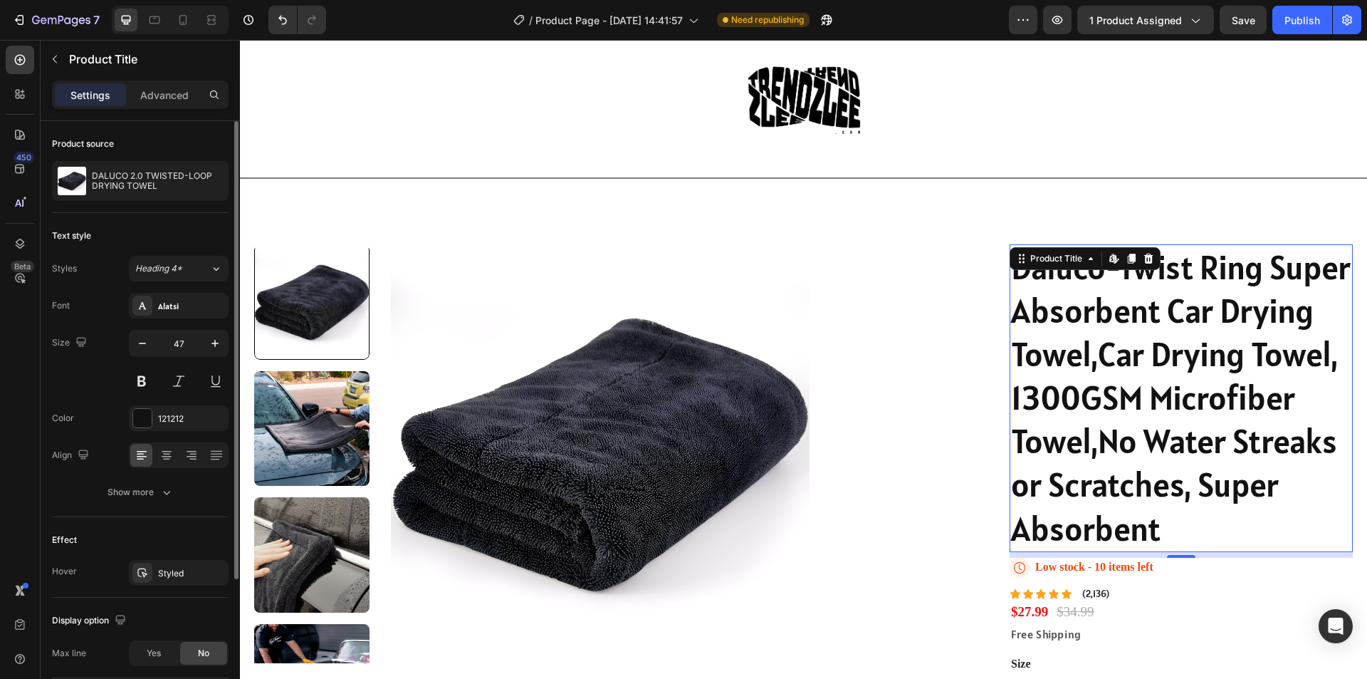 The height and width of the screenshot is (679, 1367). I want to click on div: Show more, so click(140, 492).